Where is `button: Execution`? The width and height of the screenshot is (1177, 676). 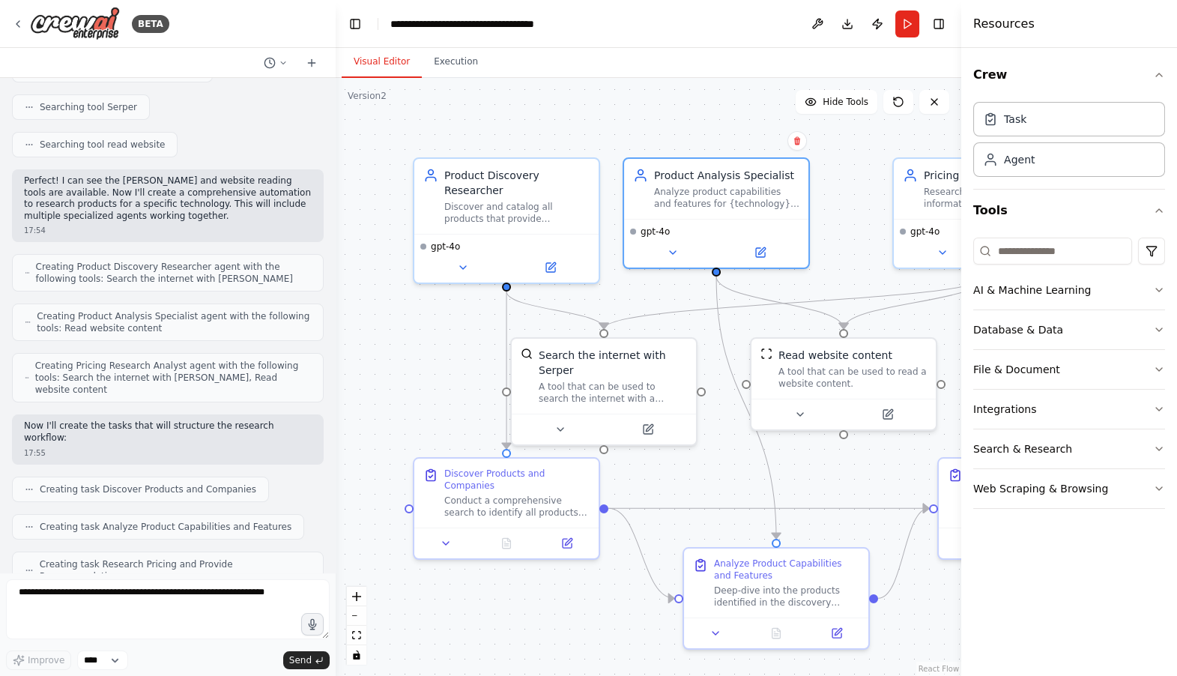
button: Execution is located at coordinates (456, 62).